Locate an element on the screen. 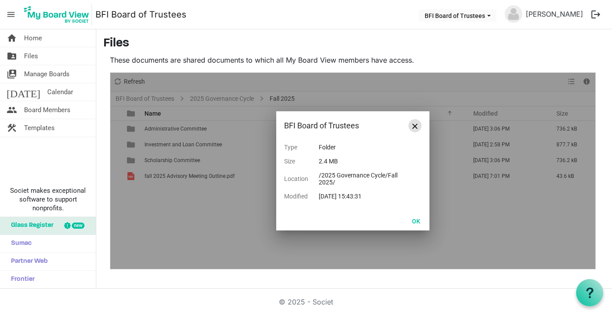  span: folder_shared is located at coordinates (12, 56).